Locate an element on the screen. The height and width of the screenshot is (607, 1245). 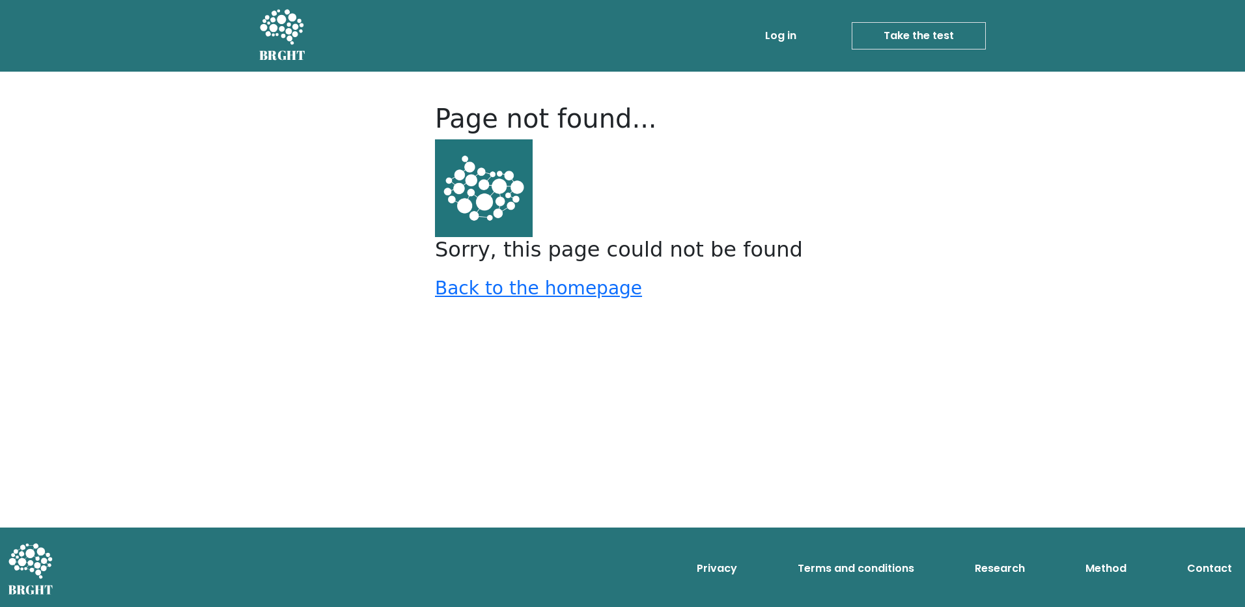
h5: BRGHT is located at coordinates (283, 55).